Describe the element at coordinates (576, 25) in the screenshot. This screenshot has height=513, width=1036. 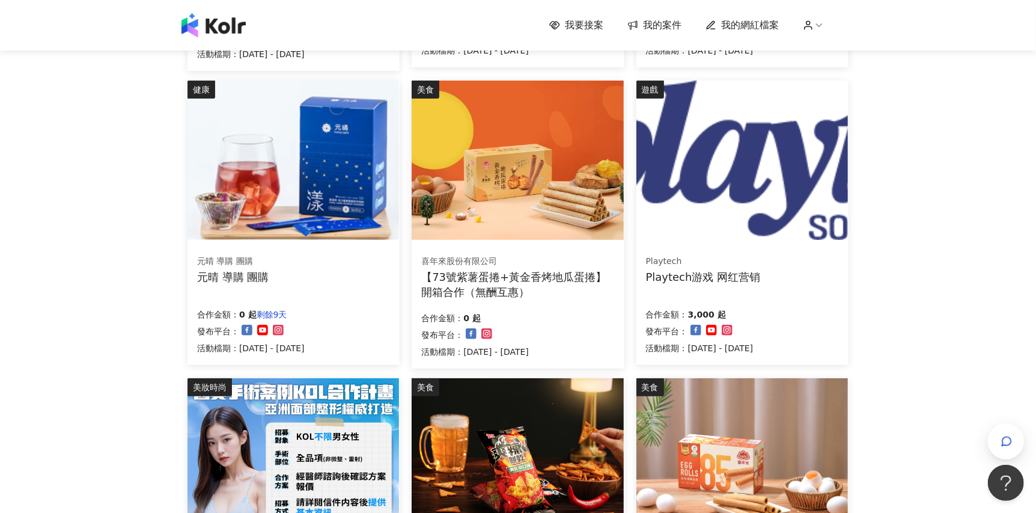
I see `a: 我要接案` at that location.